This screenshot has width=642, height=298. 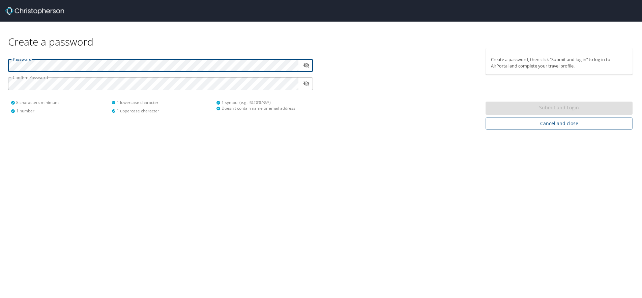 What do you see at coordinates (61, 102) in the screenshot?
I see `div: 8 characters minimum` at bounding box center [61, 102].